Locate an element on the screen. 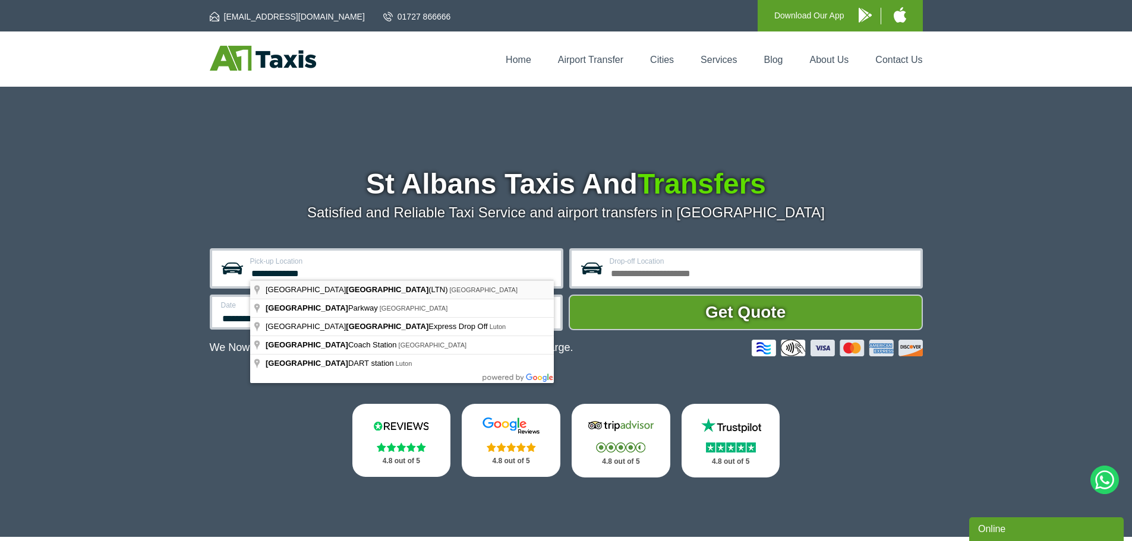 This screenshot has height=541, width=1132. img: Credit And Debit Cards is located at coordinates (837, 348).